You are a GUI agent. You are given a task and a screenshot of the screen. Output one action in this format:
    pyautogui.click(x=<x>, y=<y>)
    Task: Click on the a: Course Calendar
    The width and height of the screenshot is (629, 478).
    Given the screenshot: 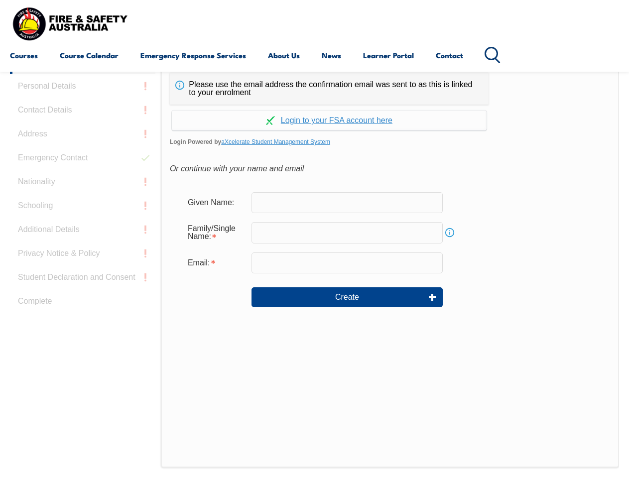 What is the action you would take?
    pyautogui.click(x=89, y=55)
    